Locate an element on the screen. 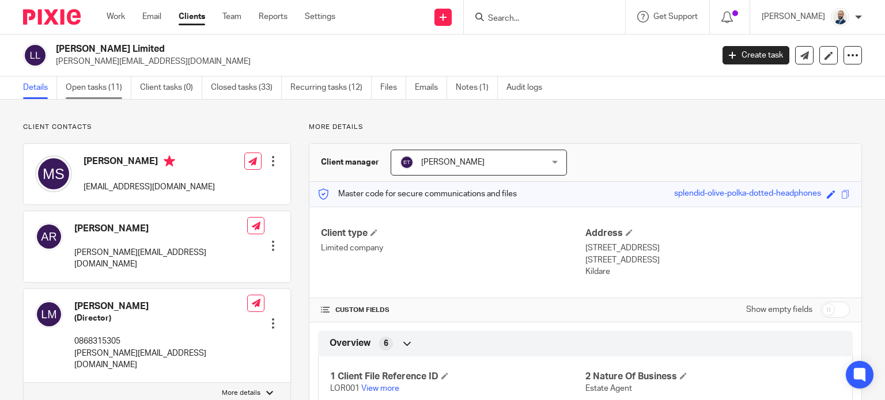 The width and height of the screenshot is (885, 400). img: Pixie is located at coordinates (52, 17).